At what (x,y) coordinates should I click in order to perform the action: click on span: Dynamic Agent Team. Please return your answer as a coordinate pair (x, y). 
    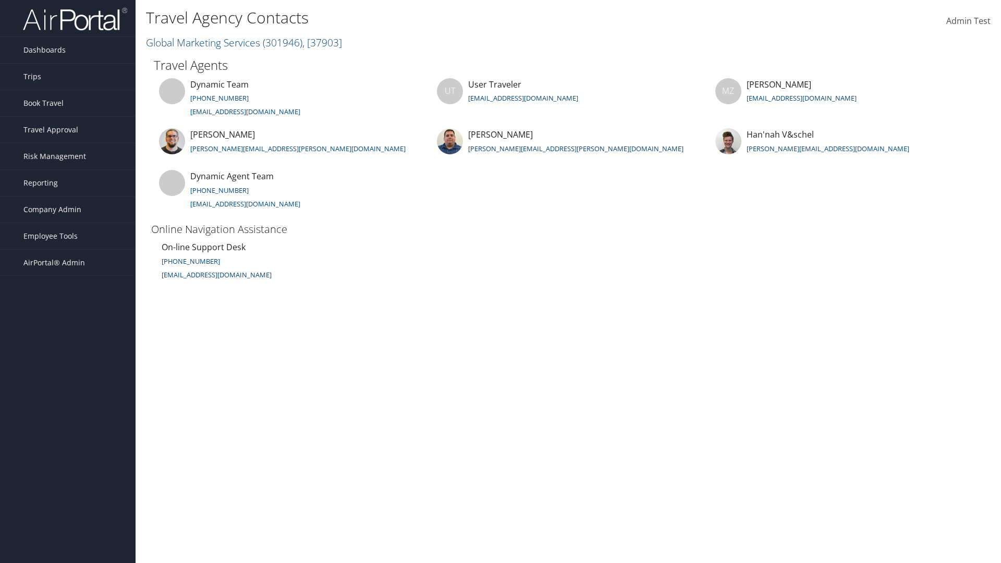
    Looking at the image, I should click on (232, 176).